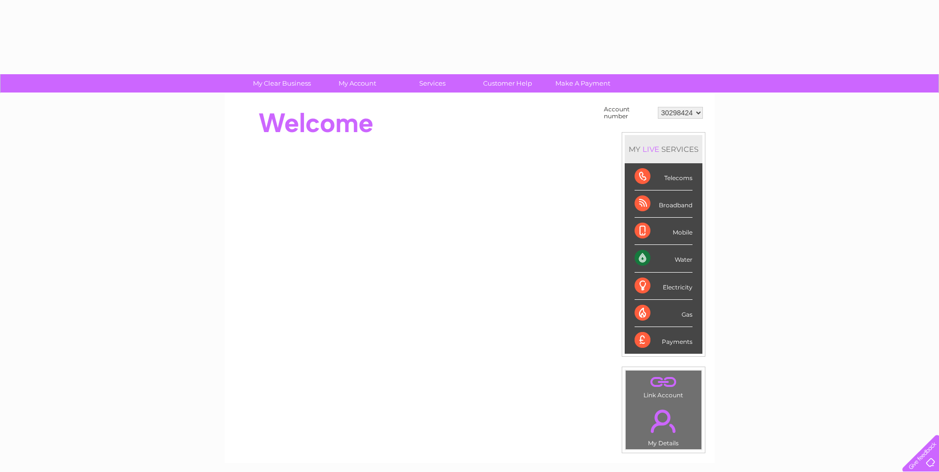  What do you see at coordinates (651, 149) in the screenshot?
I see `div: LIVE` at bounding box center [651, 149].